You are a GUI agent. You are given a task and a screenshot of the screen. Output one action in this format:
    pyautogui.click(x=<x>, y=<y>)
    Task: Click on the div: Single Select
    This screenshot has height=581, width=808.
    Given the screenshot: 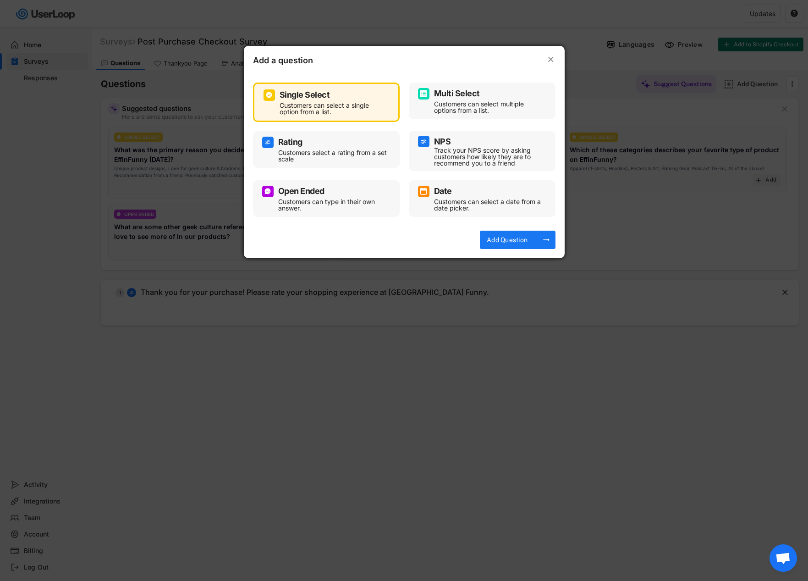 What is the action you would take?
    pyautogui.click(x=305, y=95)
    